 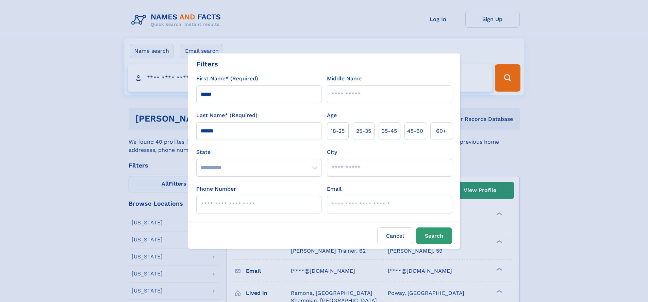 What do you see at coordinates (441, 131) in the screenshot?
I see `span: 60+` at bounding box center [441, 131].